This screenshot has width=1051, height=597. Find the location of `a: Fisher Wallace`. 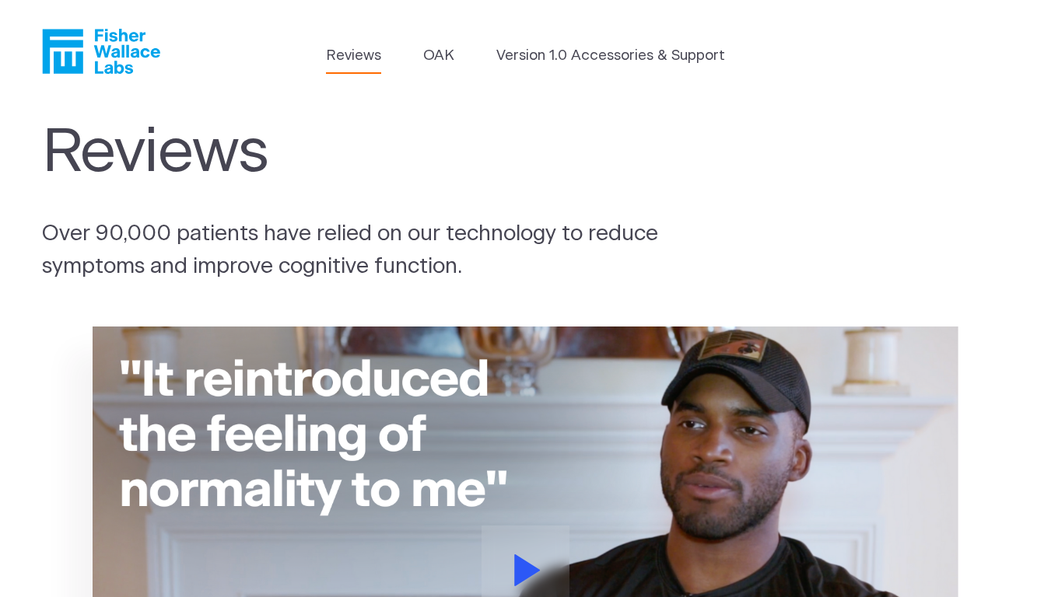

a: Fisher Wallace is located at coordinates (101, 51).